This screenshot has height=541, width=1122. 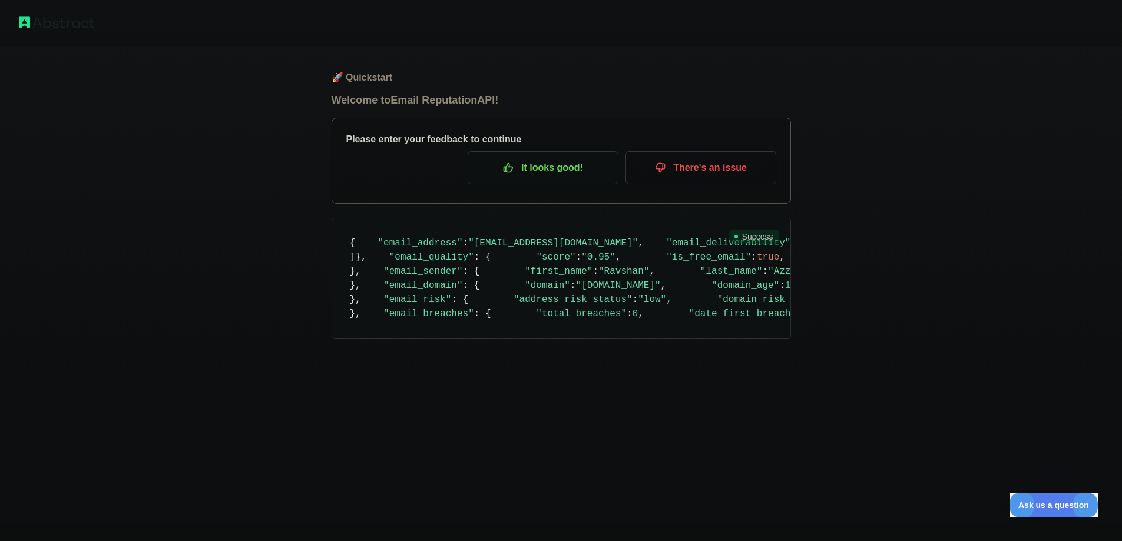 What do you see at coordinates (423, 286) in the screenshot?
I see `span: "email_domain"` at bounding box center [423, 286].